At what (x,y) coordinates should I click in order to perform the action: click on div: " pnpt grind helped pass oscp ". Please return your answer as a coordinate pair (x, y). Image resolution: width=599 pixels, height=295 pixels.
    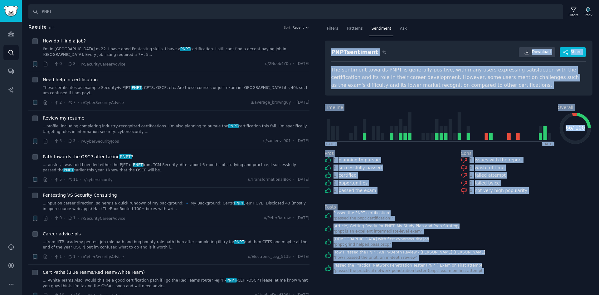
    Looking at the image, I should click on (381, 245).